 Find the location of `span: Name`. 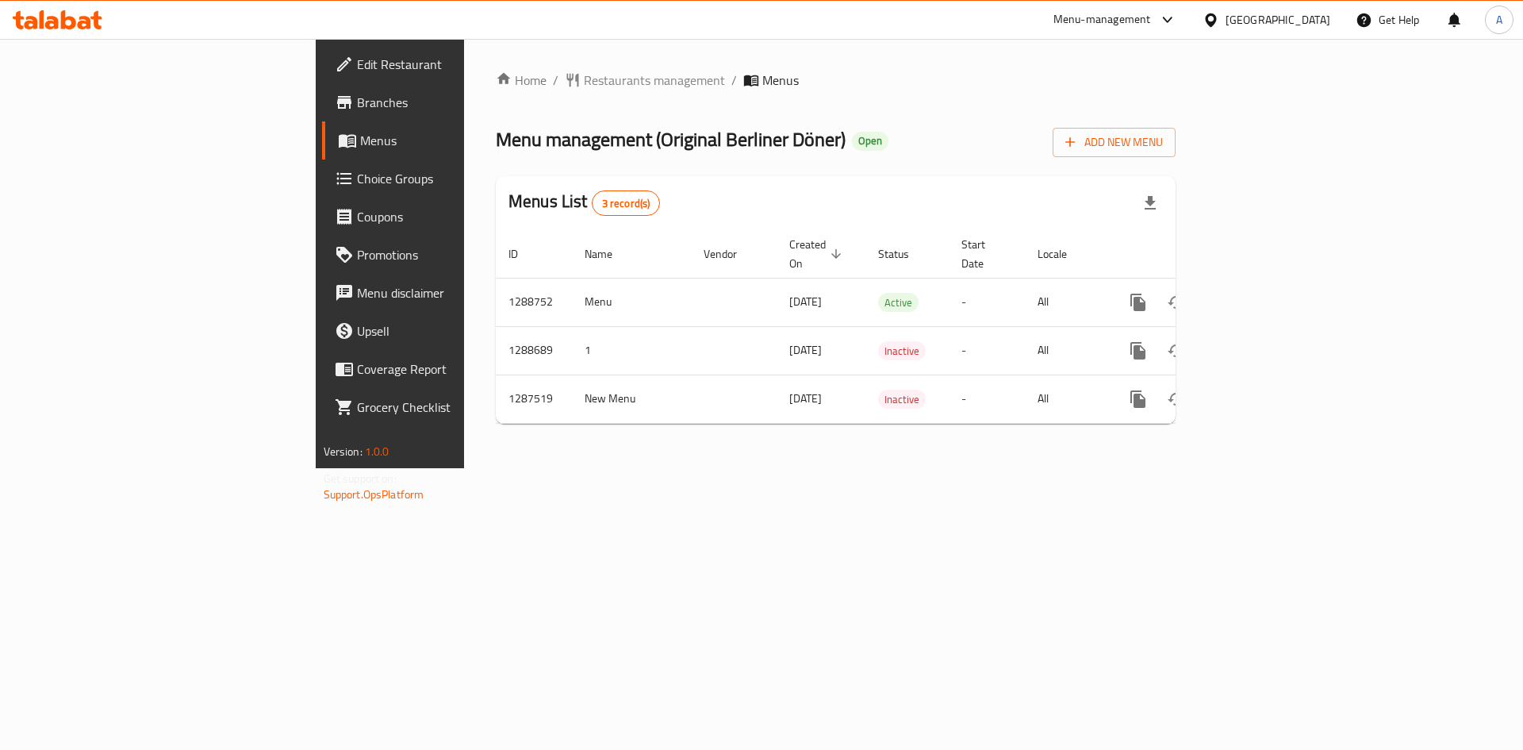

span: Name is located at coordinates (609, 254).